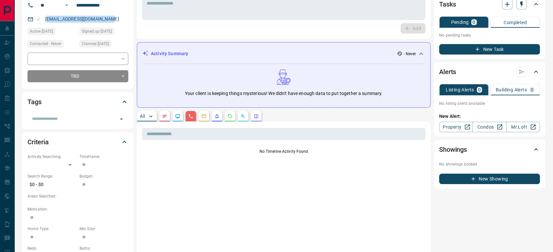 The width and height of the screenshot is (553, 252). What do you see at coordinates (78, 102) in the screenshot?
I see `div: Tags` at bounding box center [78, 102].